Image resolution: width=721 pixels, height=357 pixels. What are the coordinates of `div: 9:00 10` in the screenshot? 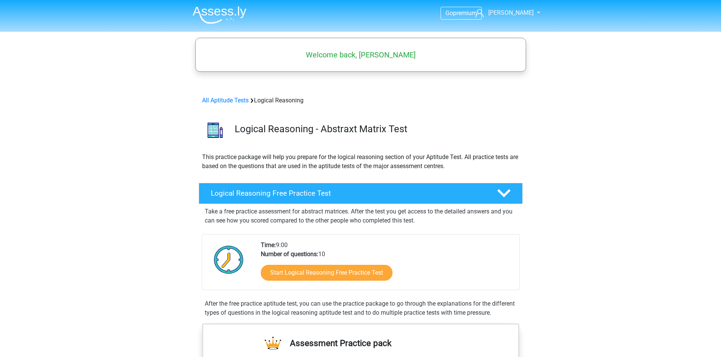 It's located at (387, 266).